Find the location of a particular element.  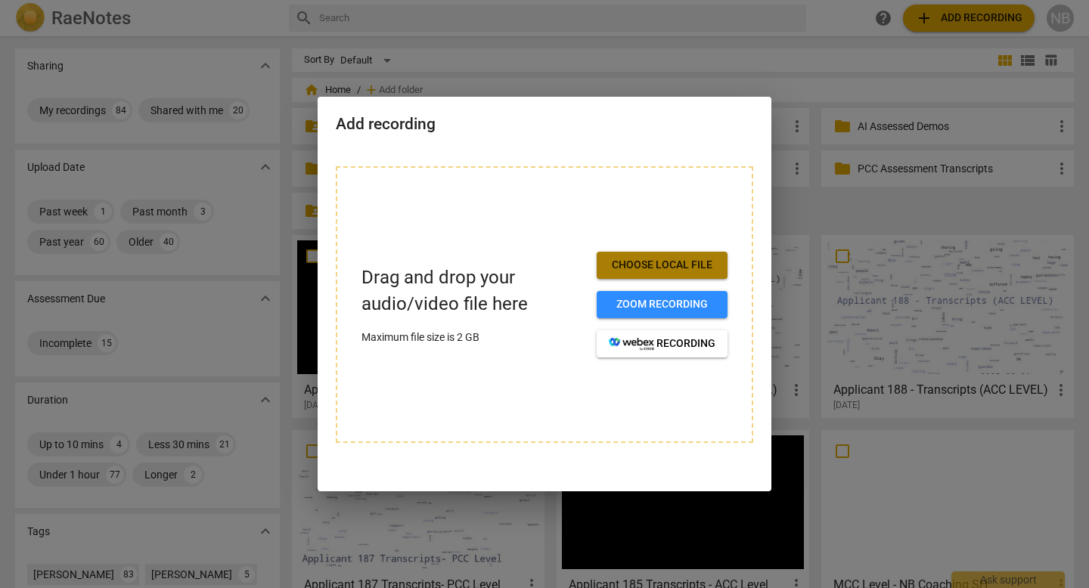

span: Choose local file is located at coordinates (662, 265).